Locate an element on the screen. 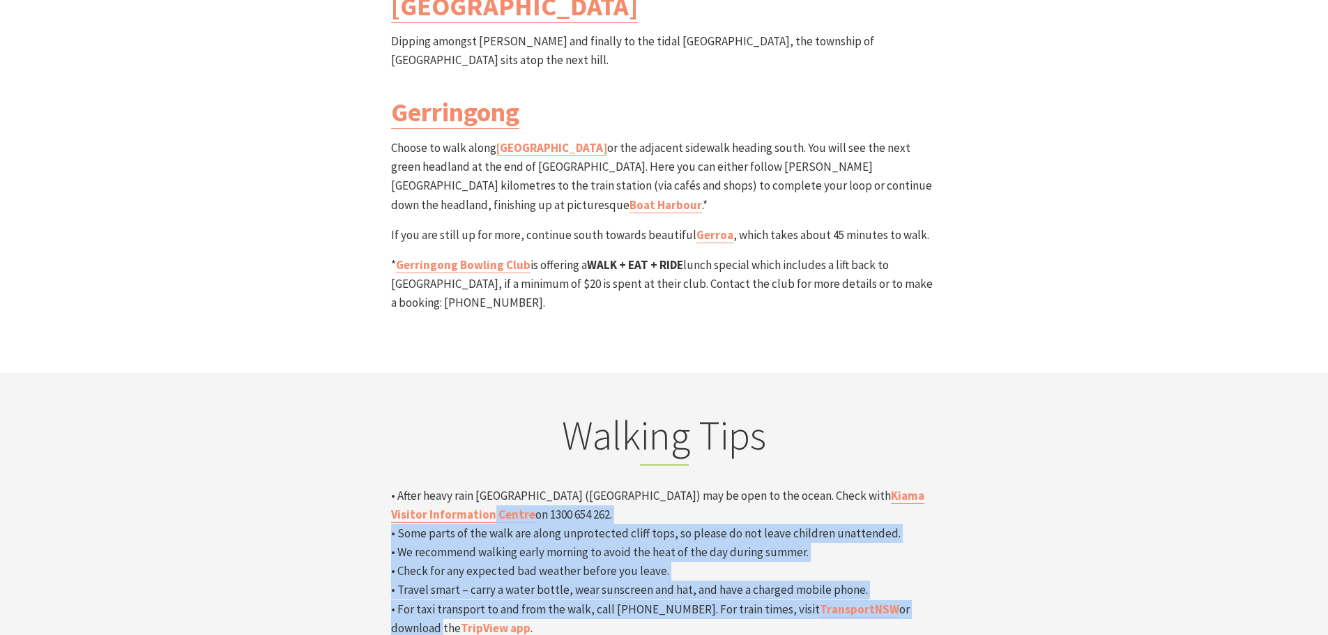 This screenshot has width=1328, height=635. p: If you are still up for more, continue south towards beautiful , which takes about 45 minutes to ... is located at coordinates (664, 235).